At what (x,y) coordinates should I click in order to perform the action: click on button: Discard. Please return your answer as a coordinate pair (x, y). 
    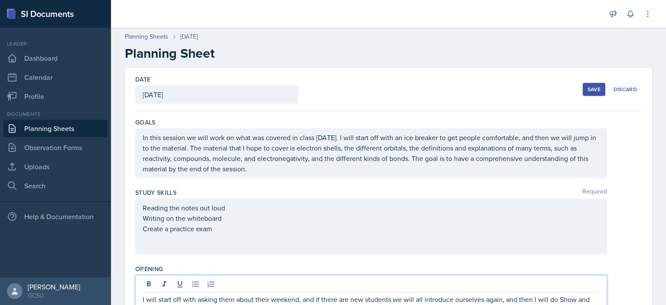
    Looking at the image, I should click on (625, 89).